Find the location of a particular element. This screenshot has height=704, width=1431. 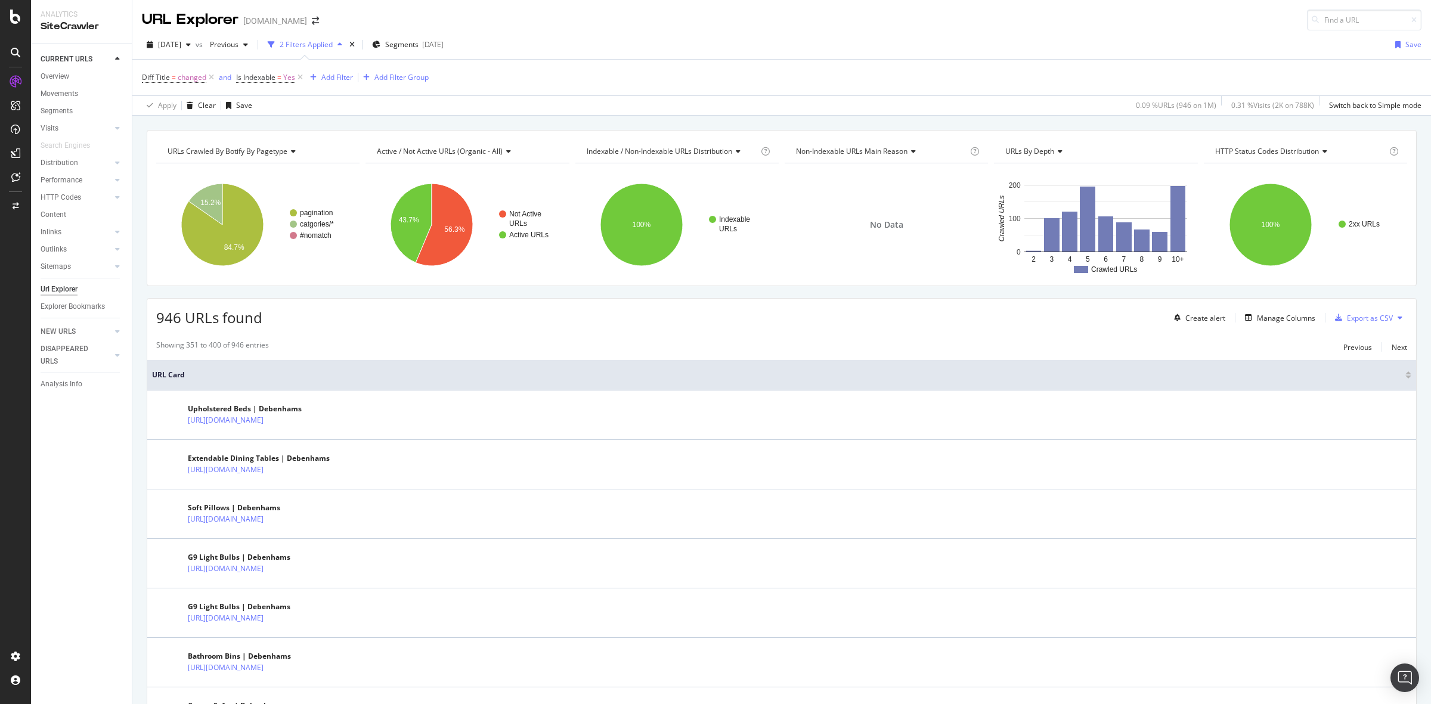

div: Next is located at coordinates (1399, 347).